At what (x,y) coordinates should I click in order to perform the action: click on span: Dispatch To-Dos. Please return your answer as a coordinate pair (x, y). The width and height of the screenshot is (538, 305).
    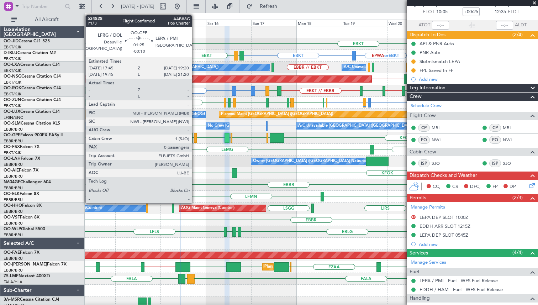
    Looking at the image, I should click on (428, 35).